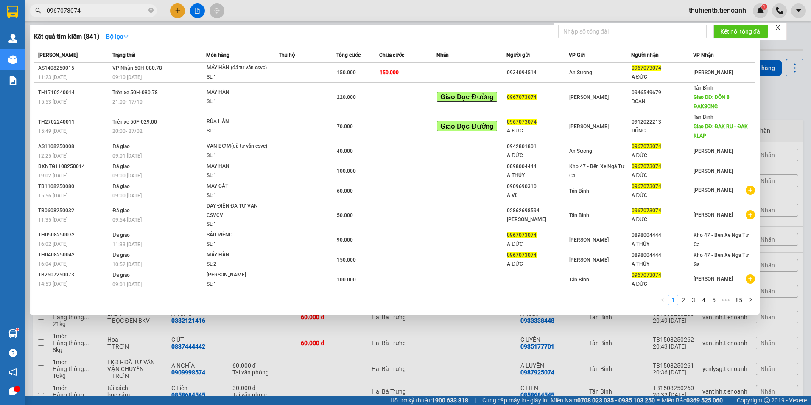 The height and width of the screenshot is (405, 811). Describe the element at coordinates (67, 36) in the screenshot. I see `h3: Kết quả tìm kiếm ( 841 )` at that location.